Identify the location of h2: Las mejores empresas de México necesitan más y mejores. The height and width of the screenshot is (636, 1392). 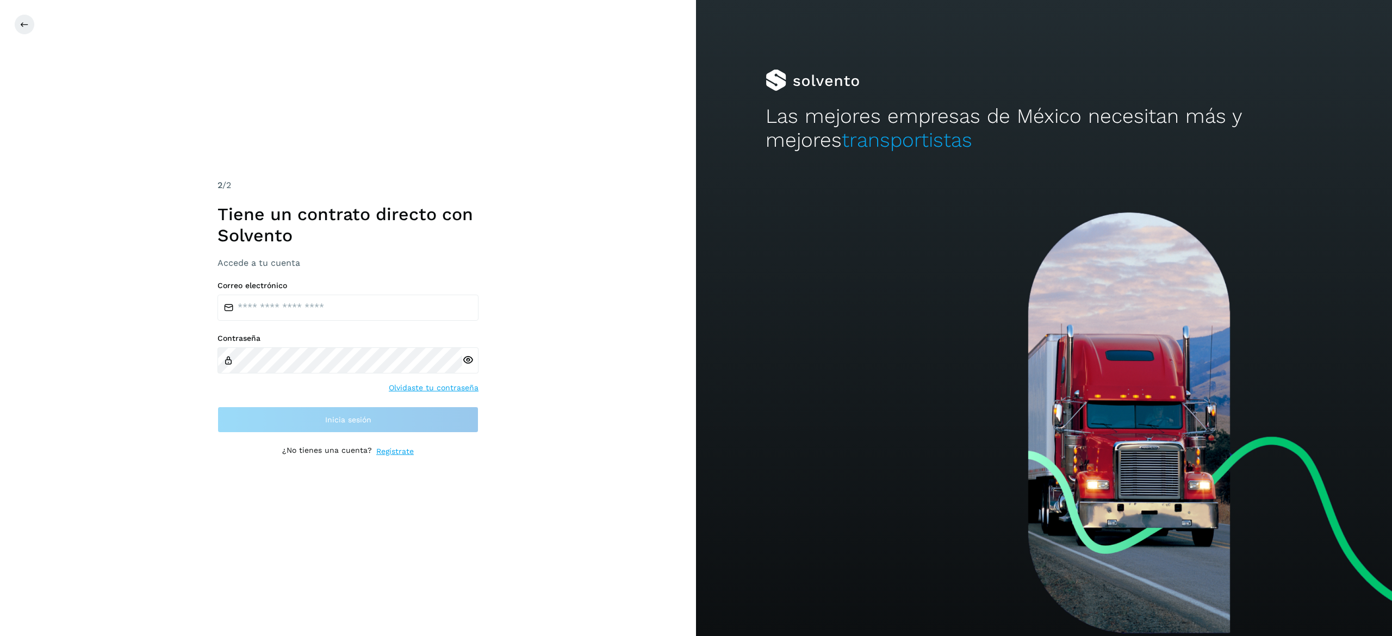
(1044, 128).